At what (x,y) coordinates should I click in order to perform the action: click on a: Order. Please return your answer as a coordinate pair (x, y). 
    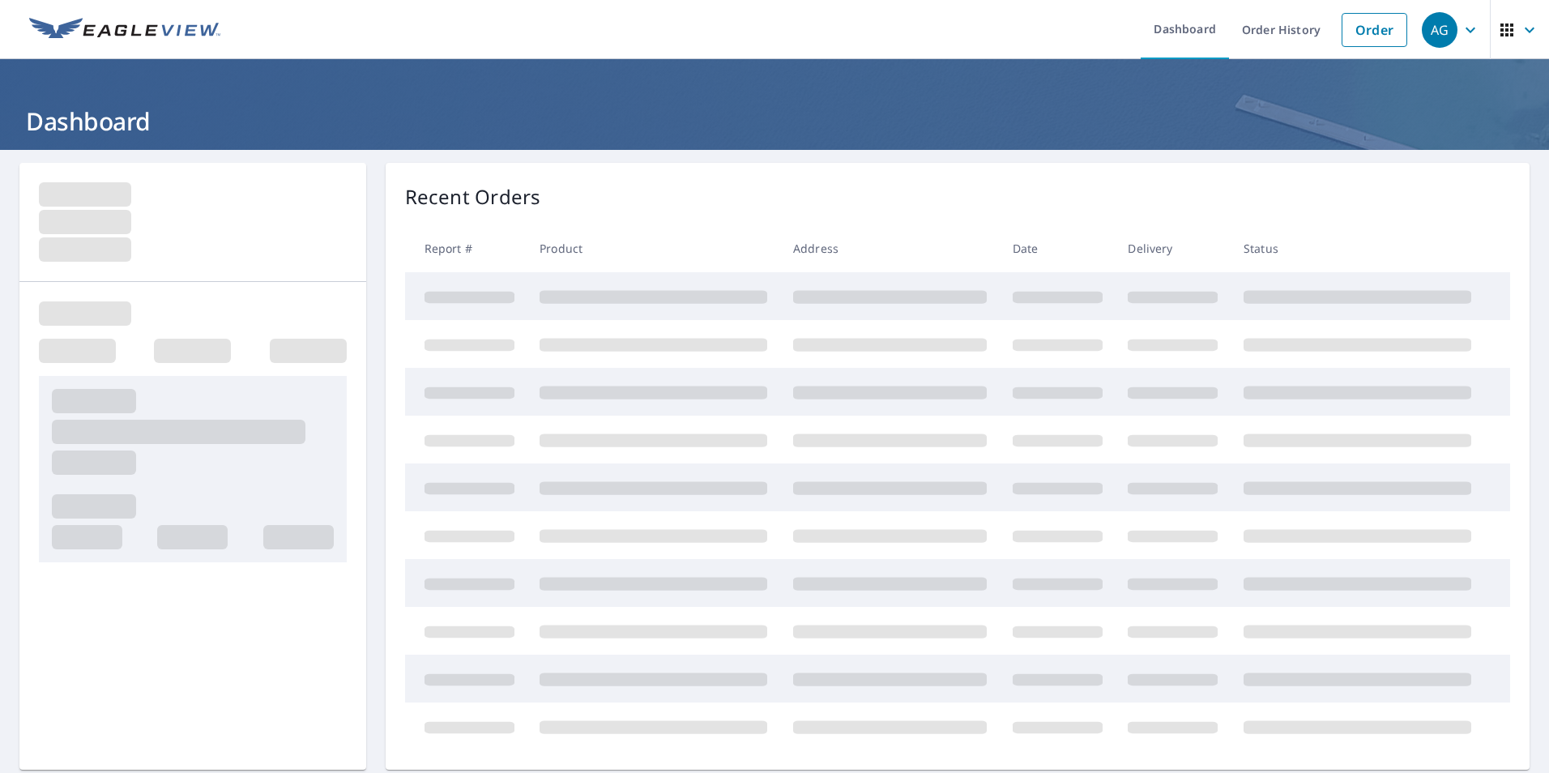
    Looking at the image, I should click on (1374, 30).